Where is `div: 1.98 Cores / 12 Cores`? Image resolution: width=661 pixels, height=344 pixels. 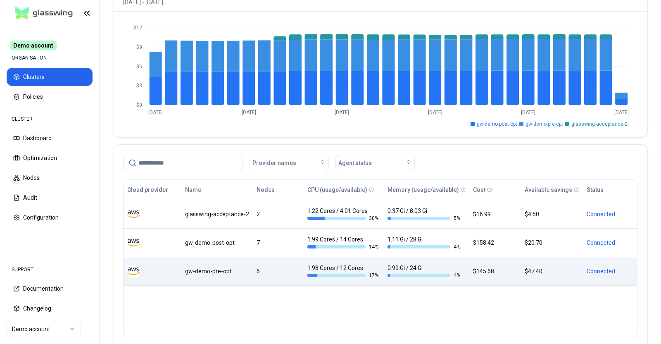 div: 1.98 Cores / 12 Cores is located at coordinates (344, 271).